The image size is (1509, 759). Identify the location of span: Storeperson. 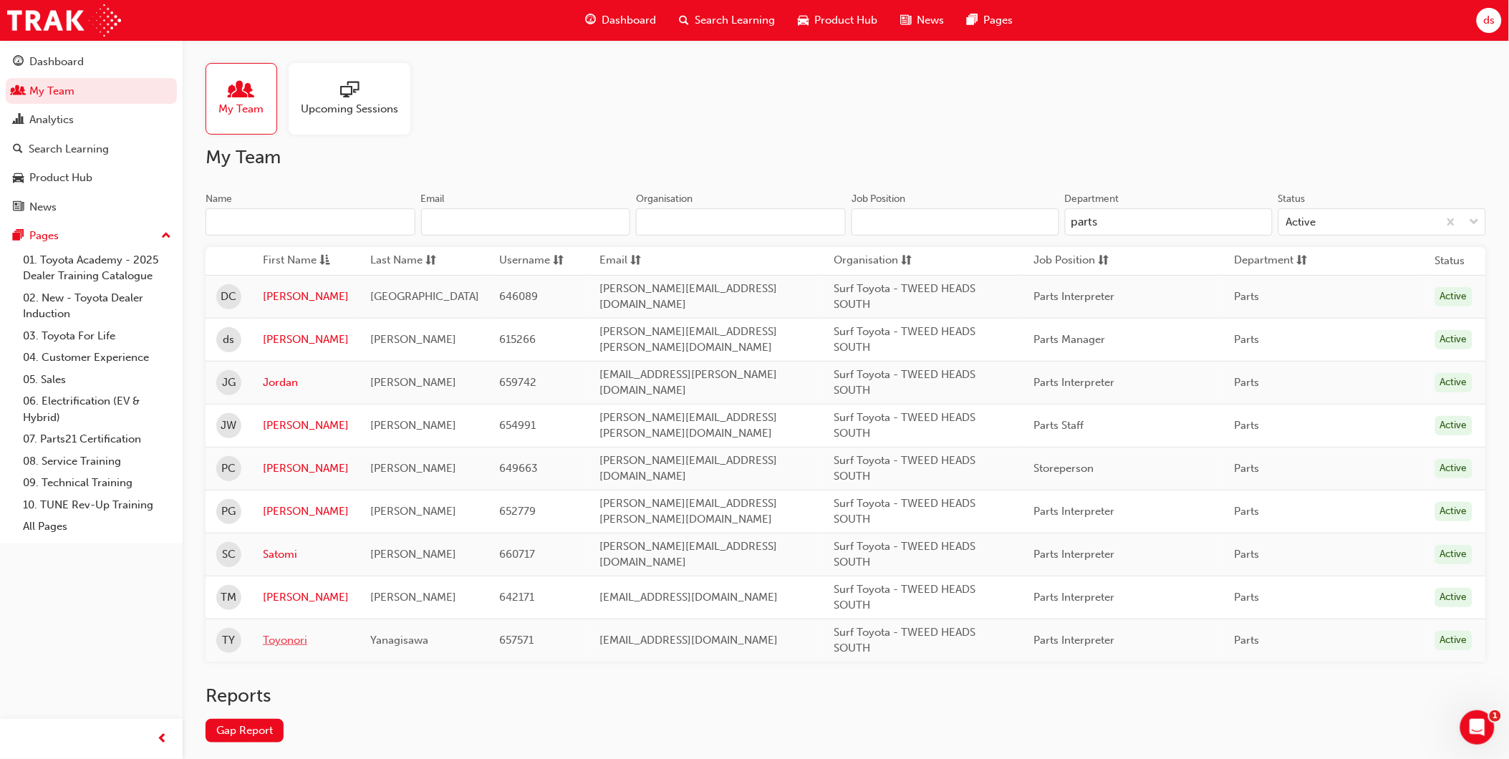
(1064, 468).